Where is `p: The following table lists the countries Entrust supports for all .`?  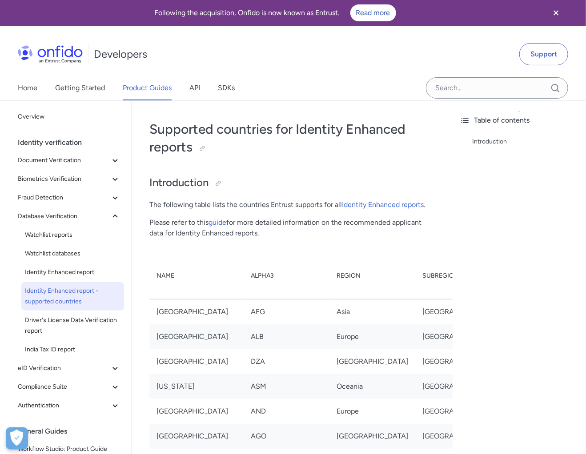 p: The following table lists the countries Entrust supports for all . is located at coordinates (292, 205).